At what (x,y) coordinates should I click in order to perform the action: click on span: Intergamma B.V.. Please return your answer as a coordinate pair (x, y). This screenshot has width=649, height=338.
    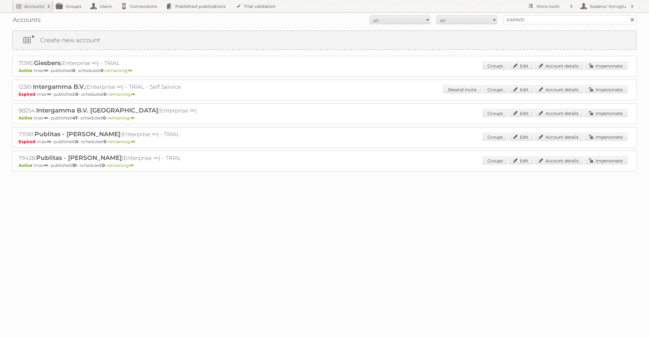
    Looking at the image, I should click on (59, 87).